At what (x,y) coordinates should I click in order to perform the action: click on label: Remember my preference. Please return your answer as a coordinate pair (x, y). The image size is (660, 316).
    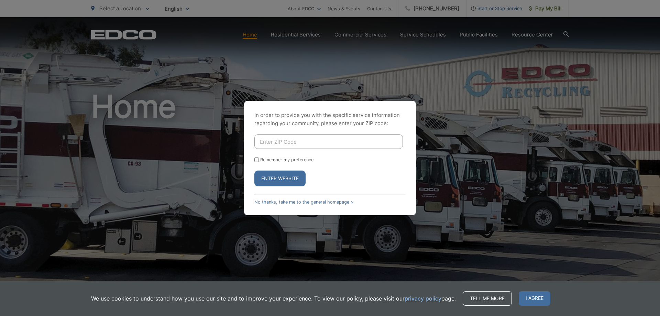
    Looking at the image, I should click on (287, 160).